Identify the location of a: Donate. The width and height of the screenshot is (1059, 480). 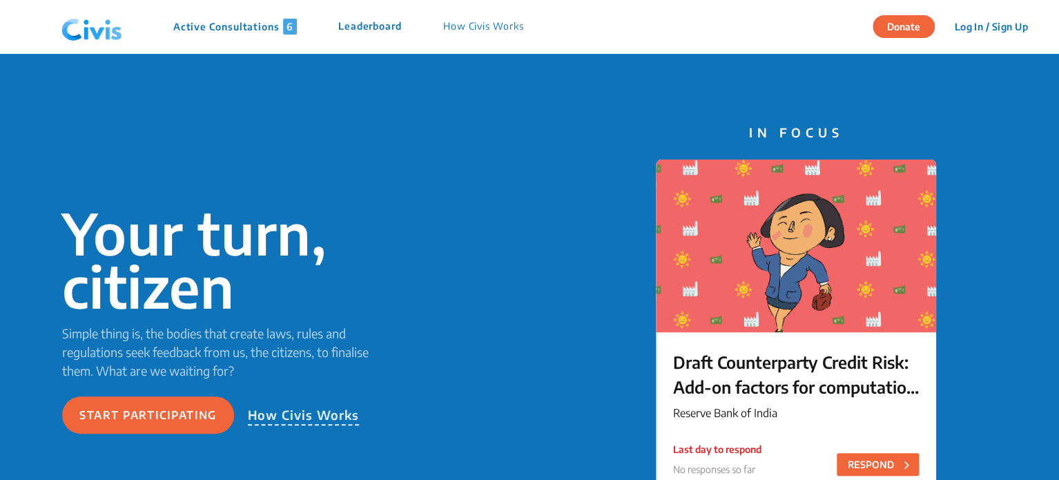
(908, 26).